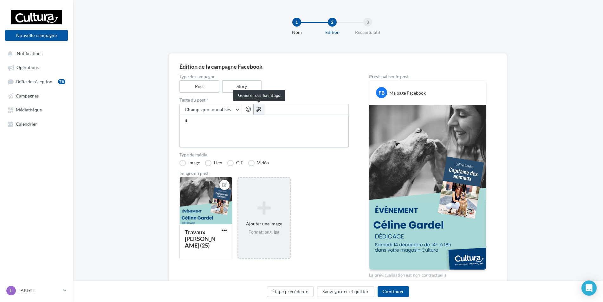 The image size is (603, 302). Describe the element at coordinates (29, 53) in the screenshot. I see `span: Notifications` at that location.